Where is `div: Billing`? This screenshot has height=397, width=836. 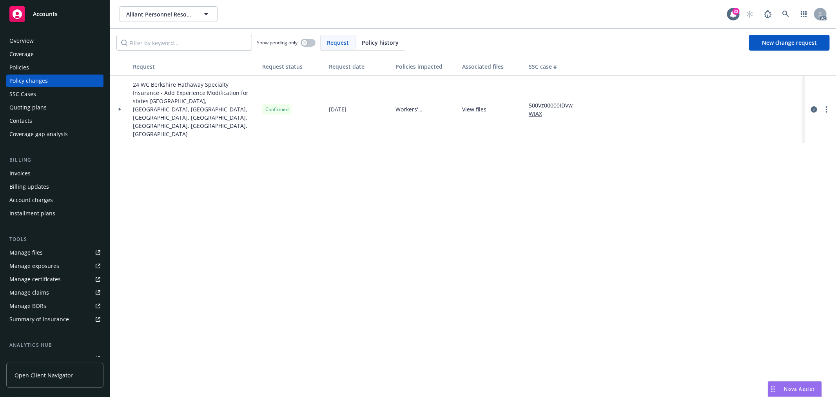 div: Billing is located at coordinates (55, 160).